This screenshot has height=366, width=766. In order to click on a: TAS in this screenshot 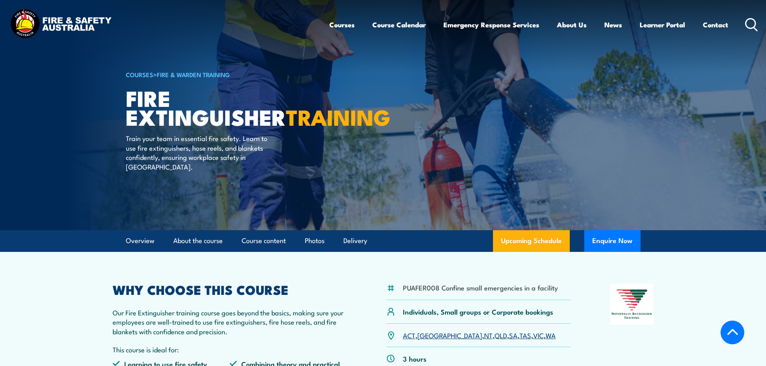, I will do `click(525, 335)`.